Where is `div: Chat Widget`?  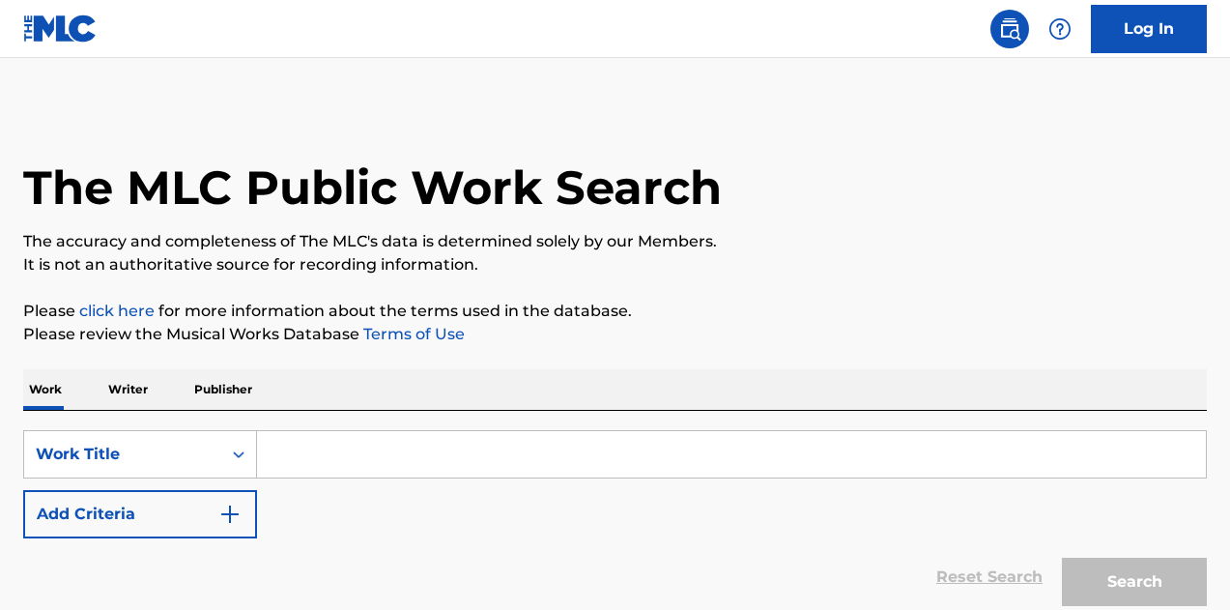
div: Chat Widget is located at coordinates (1182, 564).